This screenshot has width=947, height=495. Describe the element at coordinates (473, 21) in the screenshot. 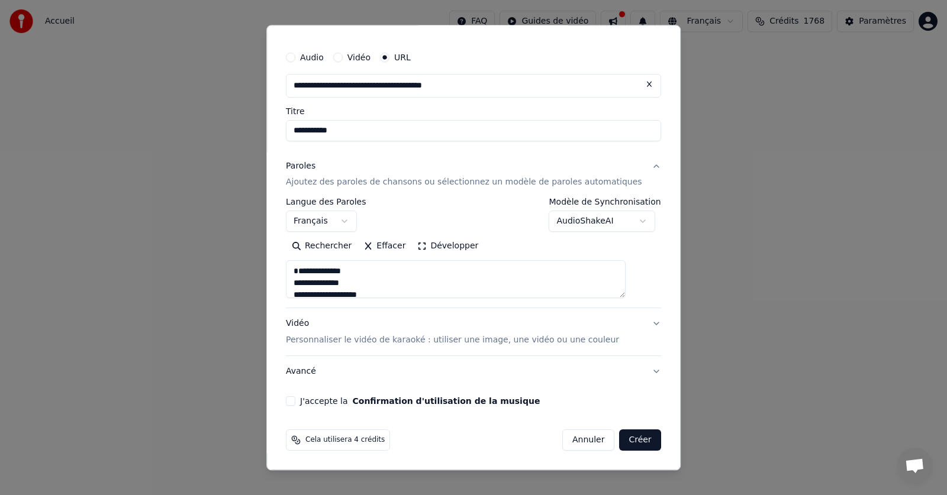

I see `h2: Créer un Karaoké` at that location.